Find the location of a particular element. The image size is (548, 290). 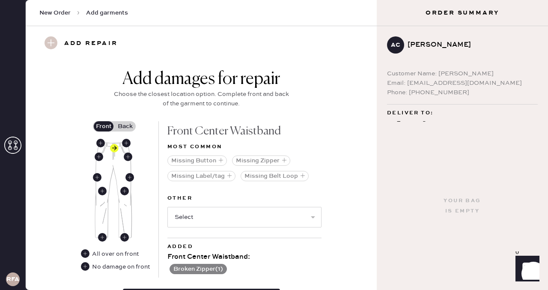

div: Front Right Leg is located at coordinates (102, 191).